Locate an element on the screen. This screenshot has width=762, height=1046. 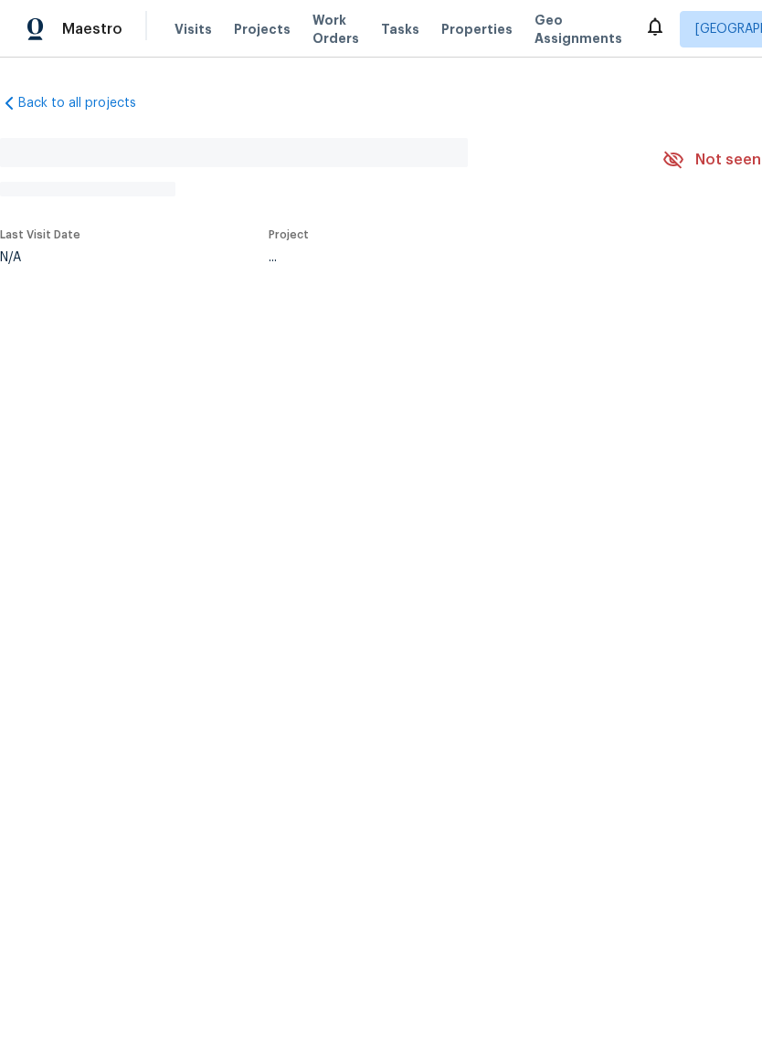
span: Maestro is located at coordinates (92, 29).